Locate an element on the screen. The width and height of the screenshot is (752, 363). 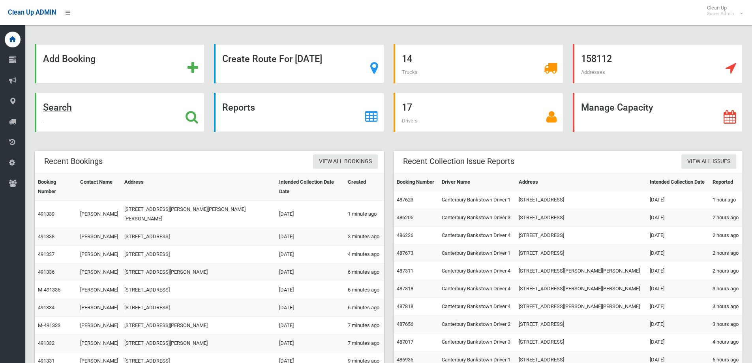
a: M-491335 is located at coordinates (49, 290).